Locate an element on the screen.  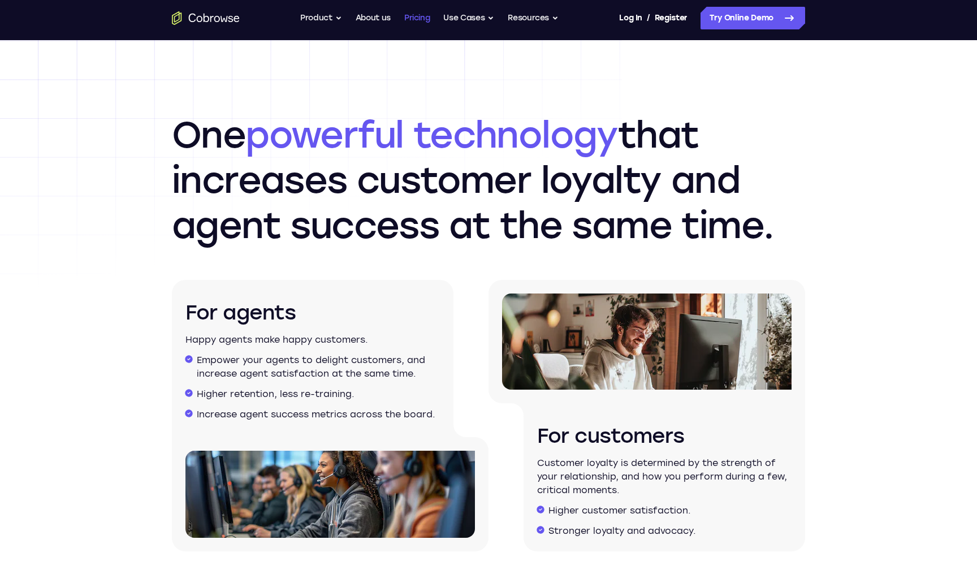
a: Go to the home page is located at coordinates (206, 18).